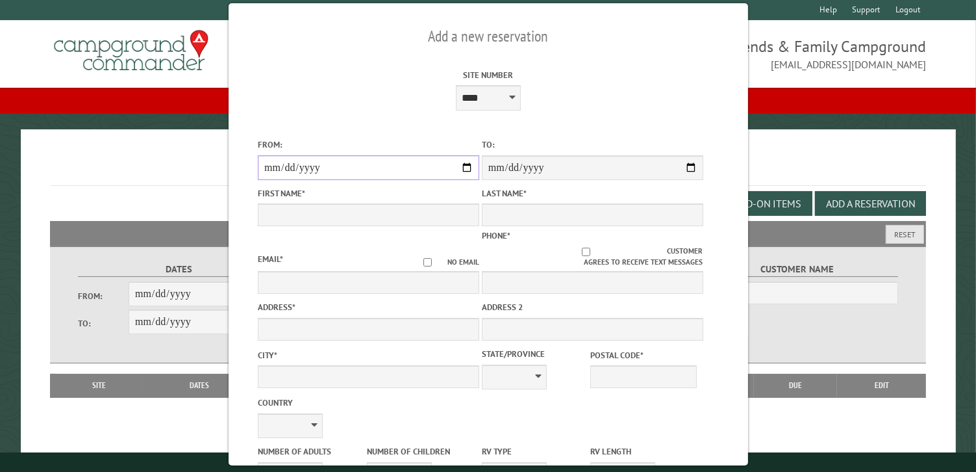  What do you see at coordinates (881, 385) in the screenshot?
I see `th: Edit` at bounding box center [881, 385].